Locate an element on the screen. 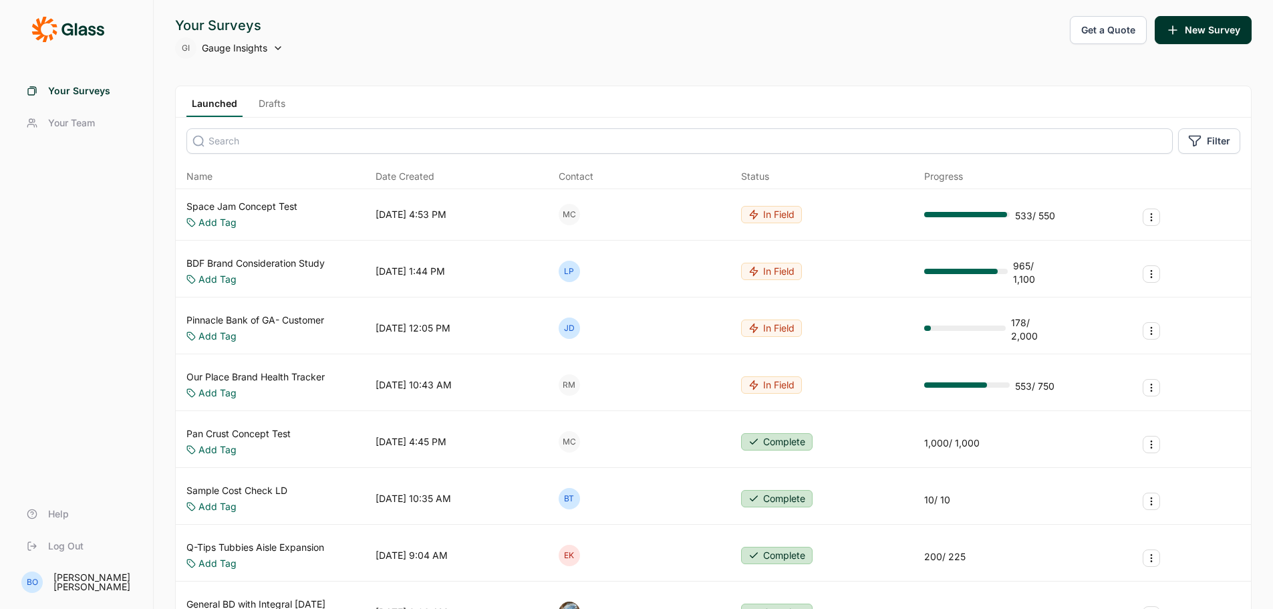  button: Filter is located at coordinates (1209, 141).